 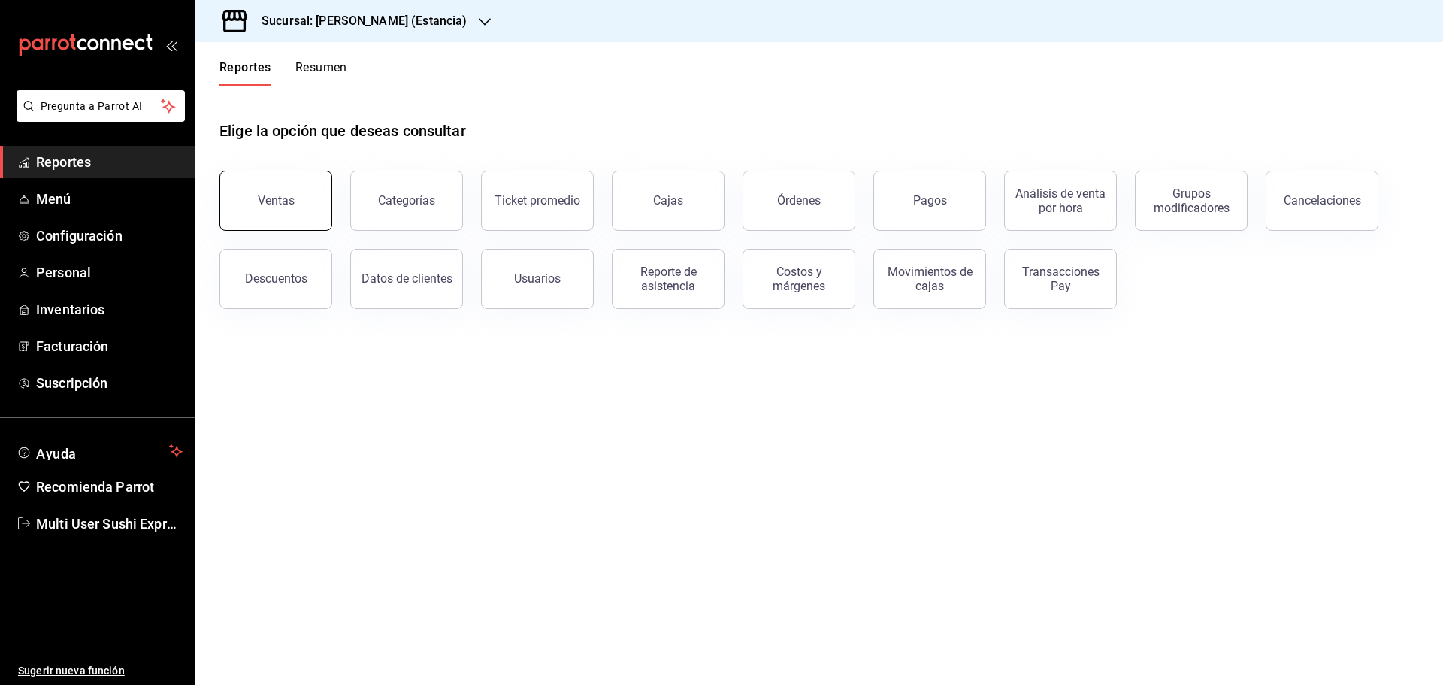 I want to click on div: Movimientos de cajas, so click(x=930, y=279).